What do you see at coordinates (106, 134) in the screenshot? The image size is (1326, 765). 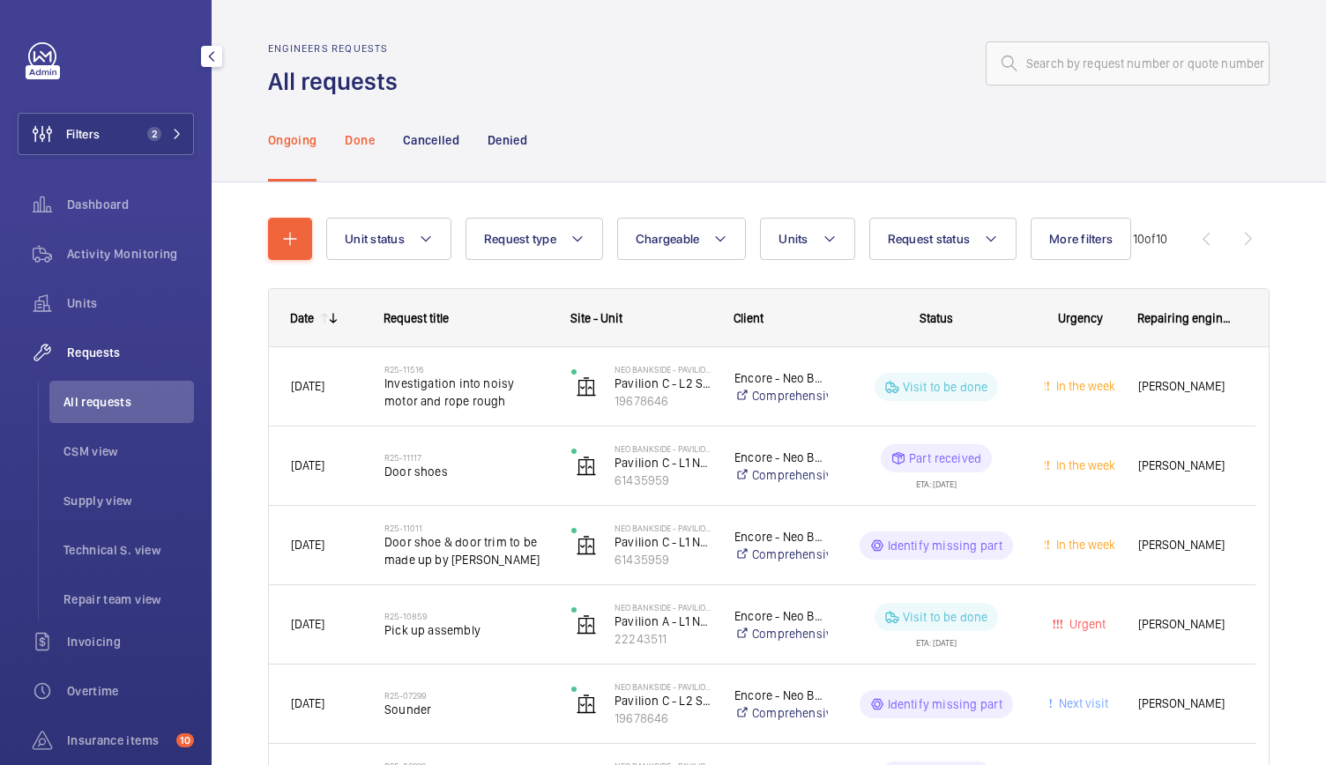 I see `button: Filters2` at bounding box center [106, 134].